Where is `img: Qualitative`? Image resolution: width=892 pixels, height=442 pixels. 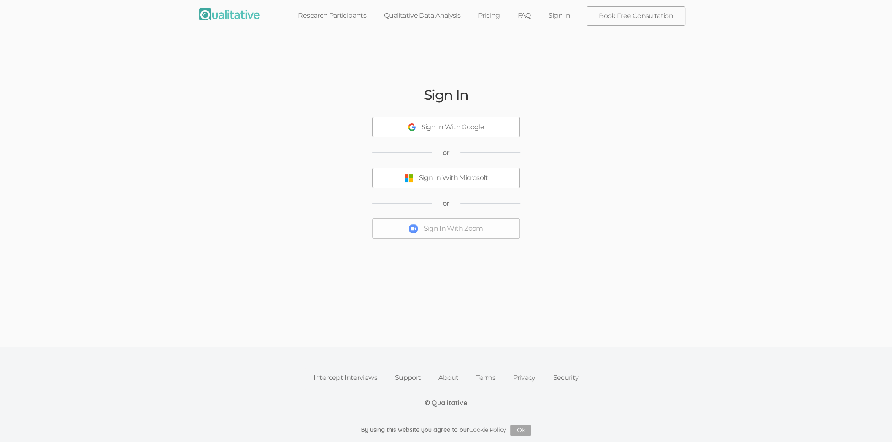 img: Qualitative is located at coordinates (230, 14).